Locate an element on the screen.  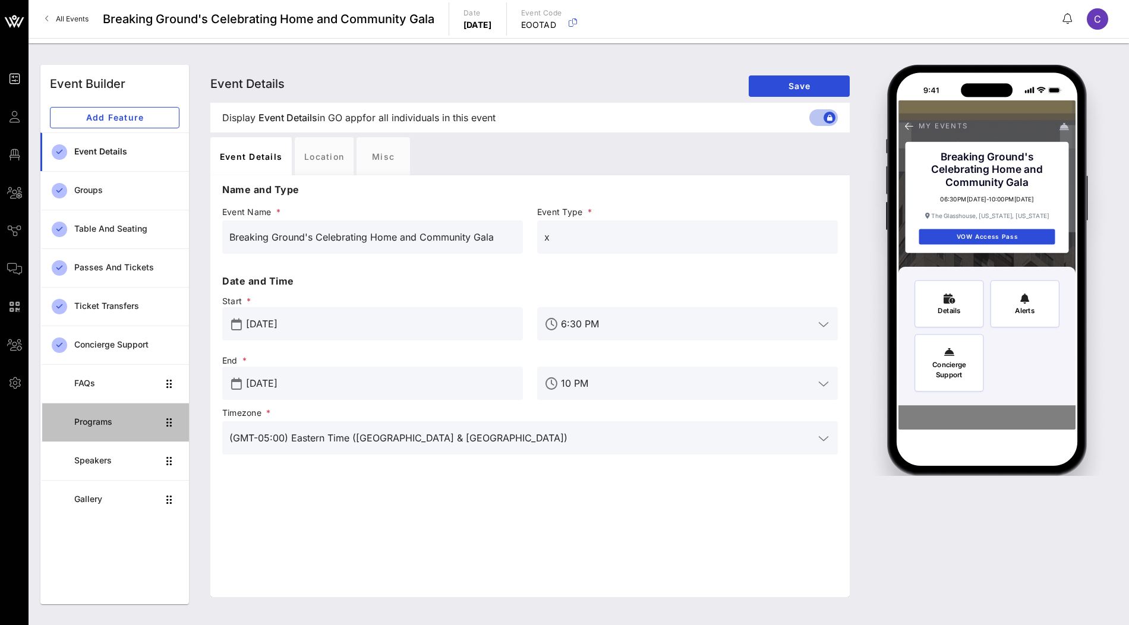
span: for all individuals in this event is located at coordinates (429, 118).